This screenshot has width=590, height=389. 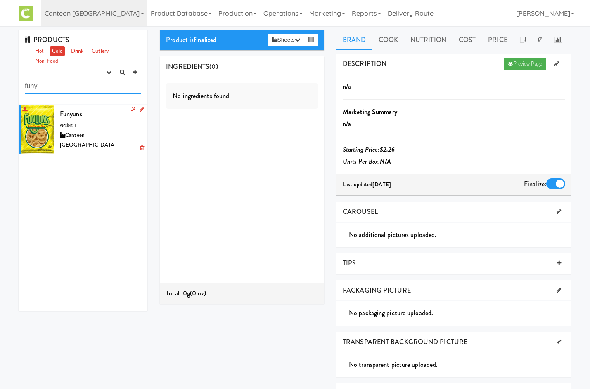 I want to click on span: TIPS, so click(x=349, y=263).